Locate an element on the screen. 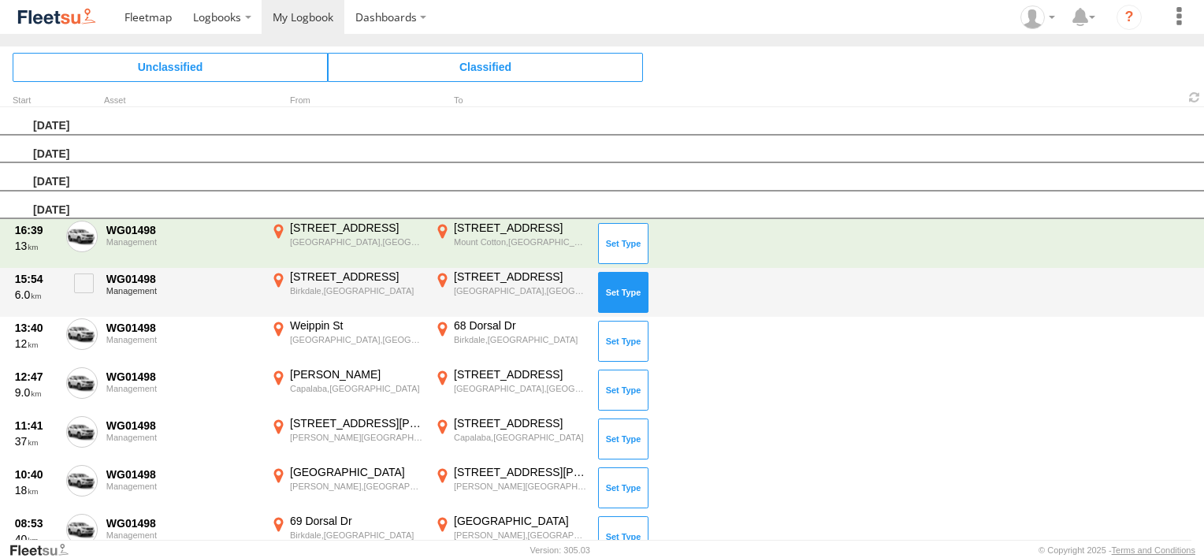  span: Click to view Unclassified Trips is located at coordinates (170, 67).